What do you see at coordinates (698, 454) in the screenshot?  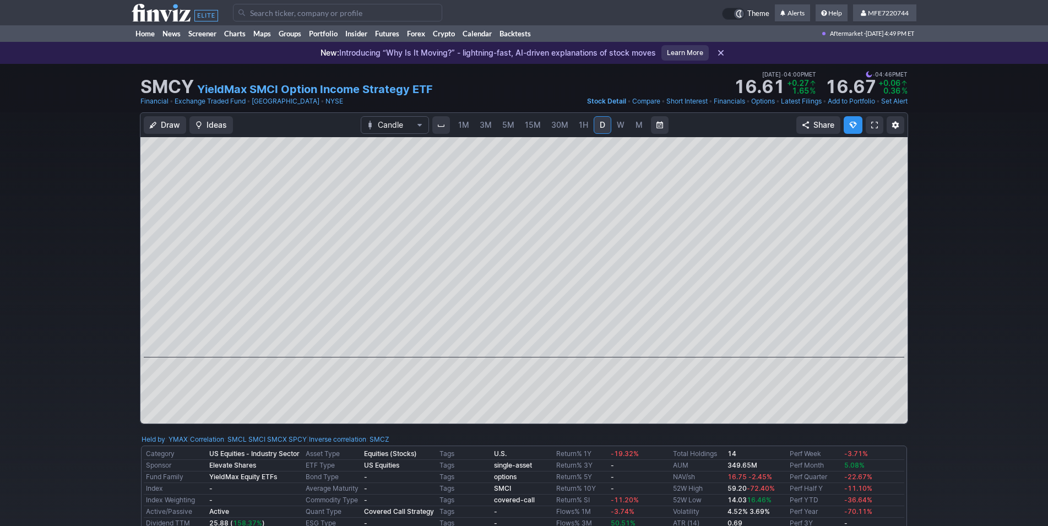 I see `td: Total Holdings` at bounding box center [698, 454].